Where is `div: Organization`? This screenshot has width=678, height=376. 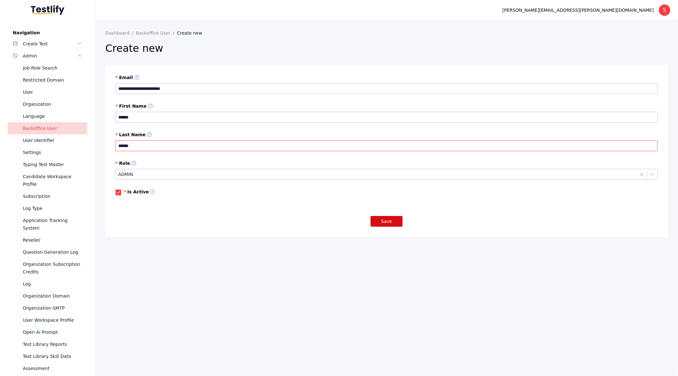 div: Organization is located at coordinates (52, 104).